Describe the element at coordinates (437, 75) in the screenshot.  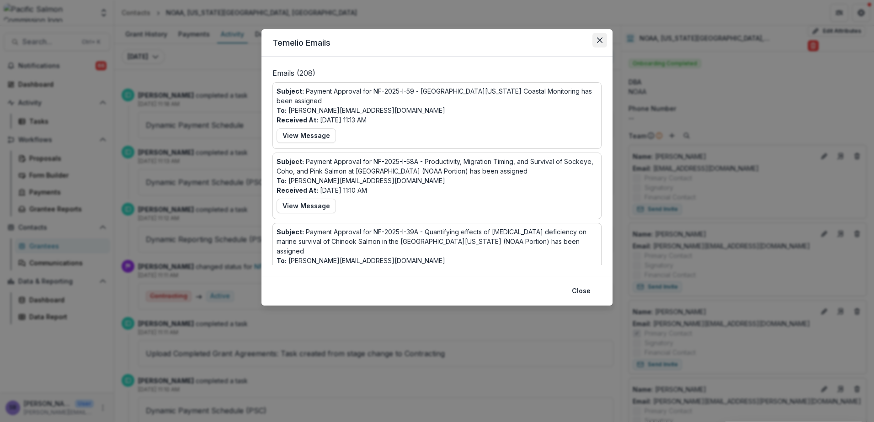
I see `p: Emails ( 208 )` at that location.